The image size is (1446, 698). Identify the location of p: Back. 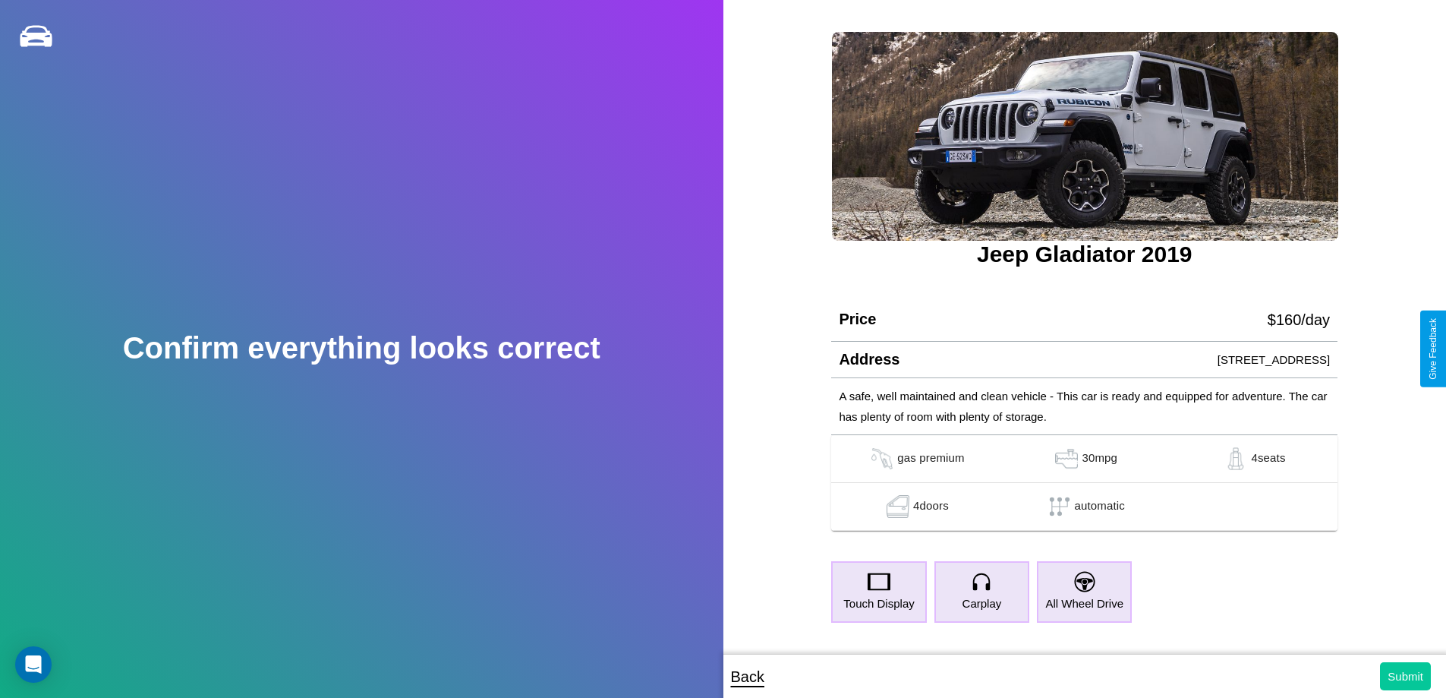
(748, 676).